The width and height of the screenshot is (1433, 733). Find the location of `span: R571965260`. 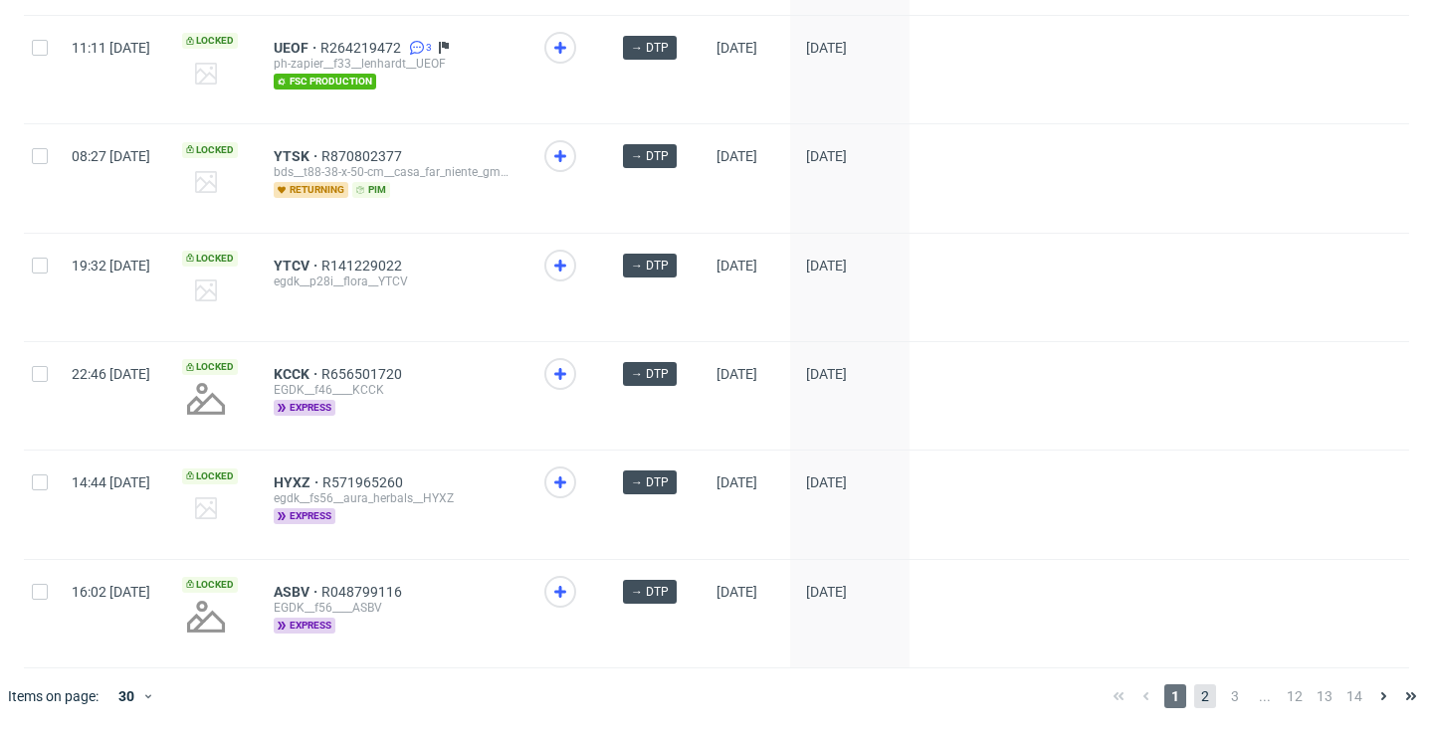

span: R571965260 is located at coordinates (364, 483).